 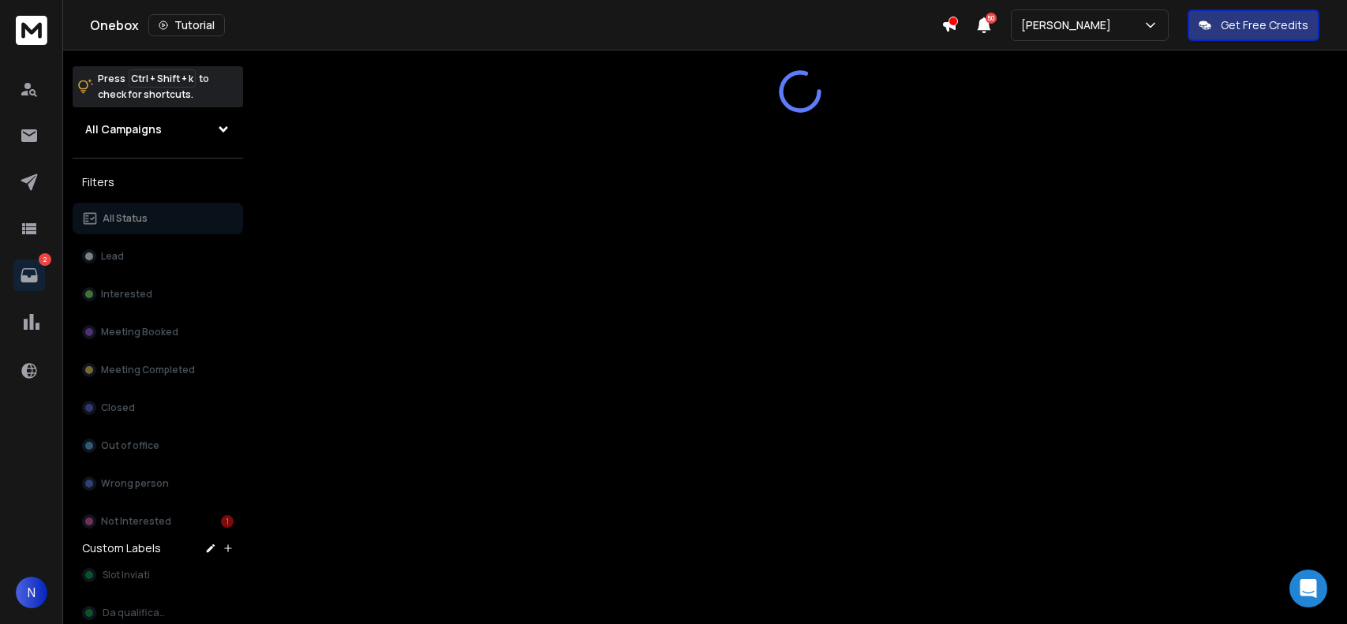 What do you see at coordinates (45, 260) in the screenshot?
I see `p: 2` at bounding box center [45, 260].